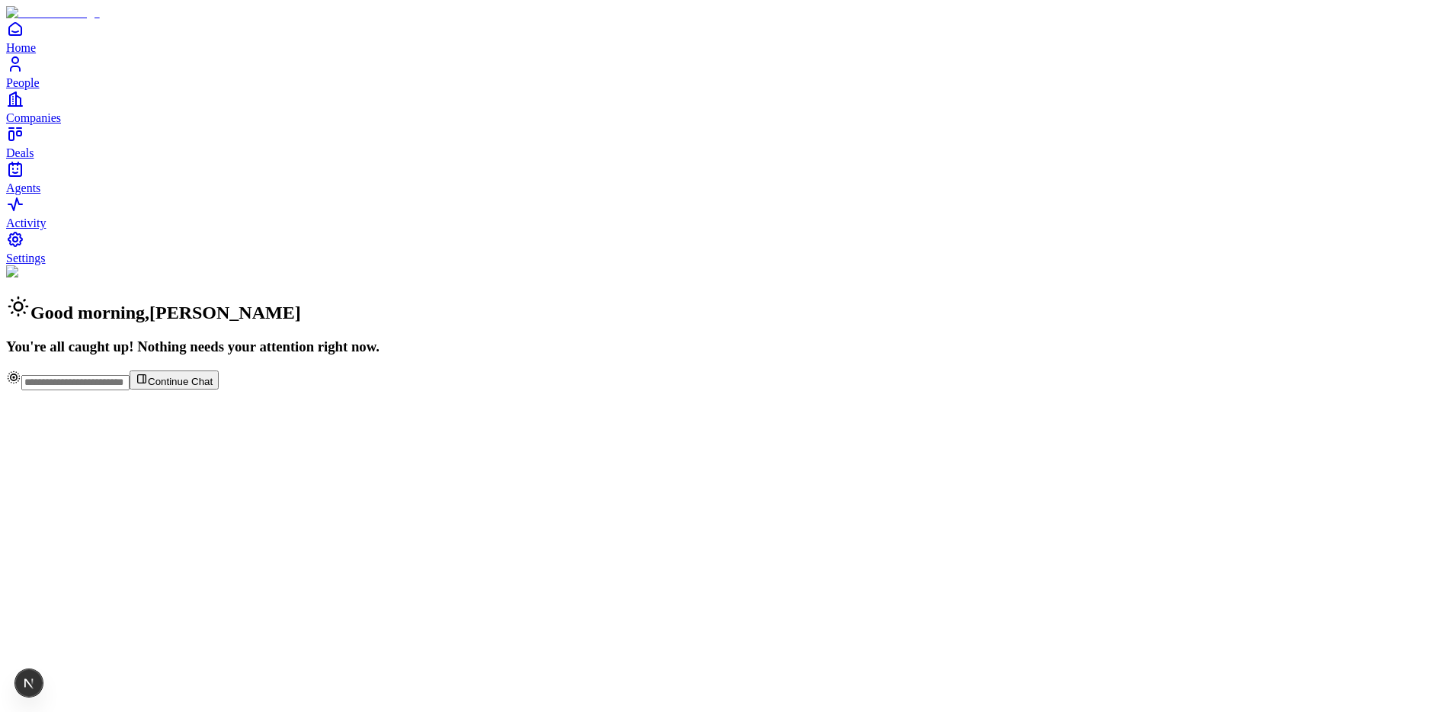 The height and width of the screenshot is (712, 1435). I want to click on a: Deals, so click(717, 142).